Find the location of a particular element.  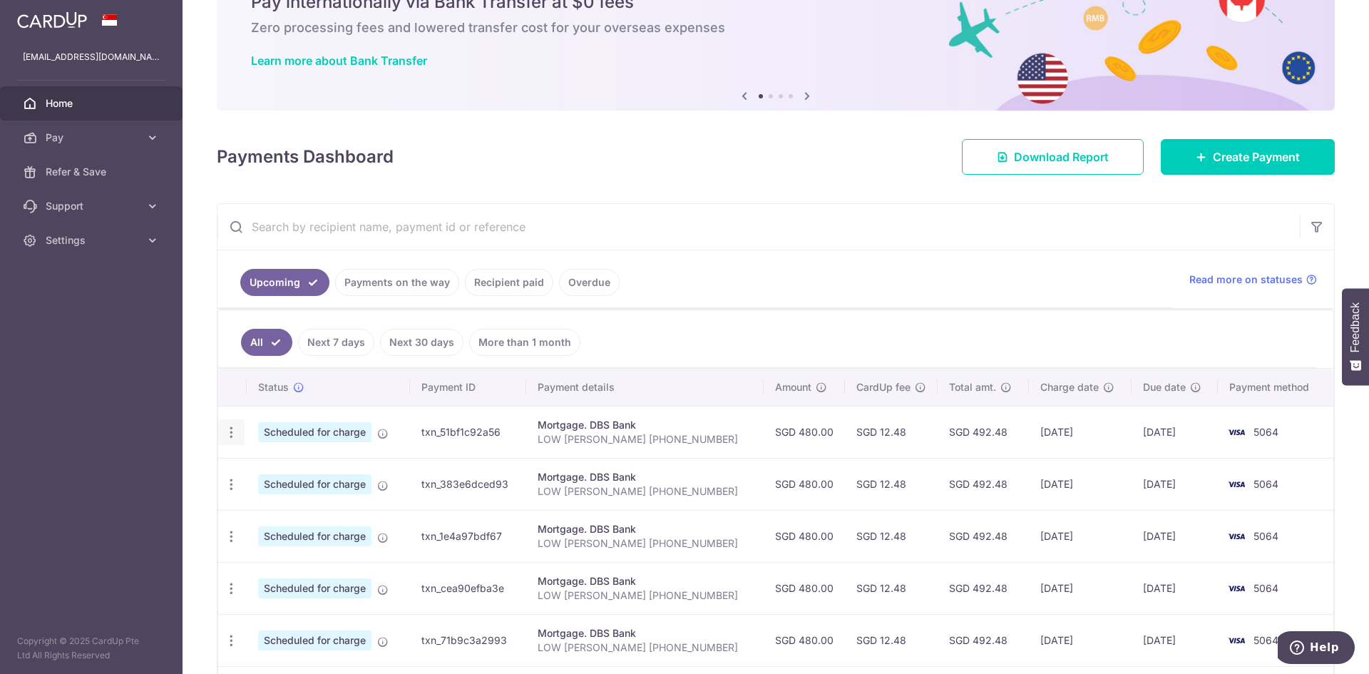

span: Amount is located at coordinates (793, 387).